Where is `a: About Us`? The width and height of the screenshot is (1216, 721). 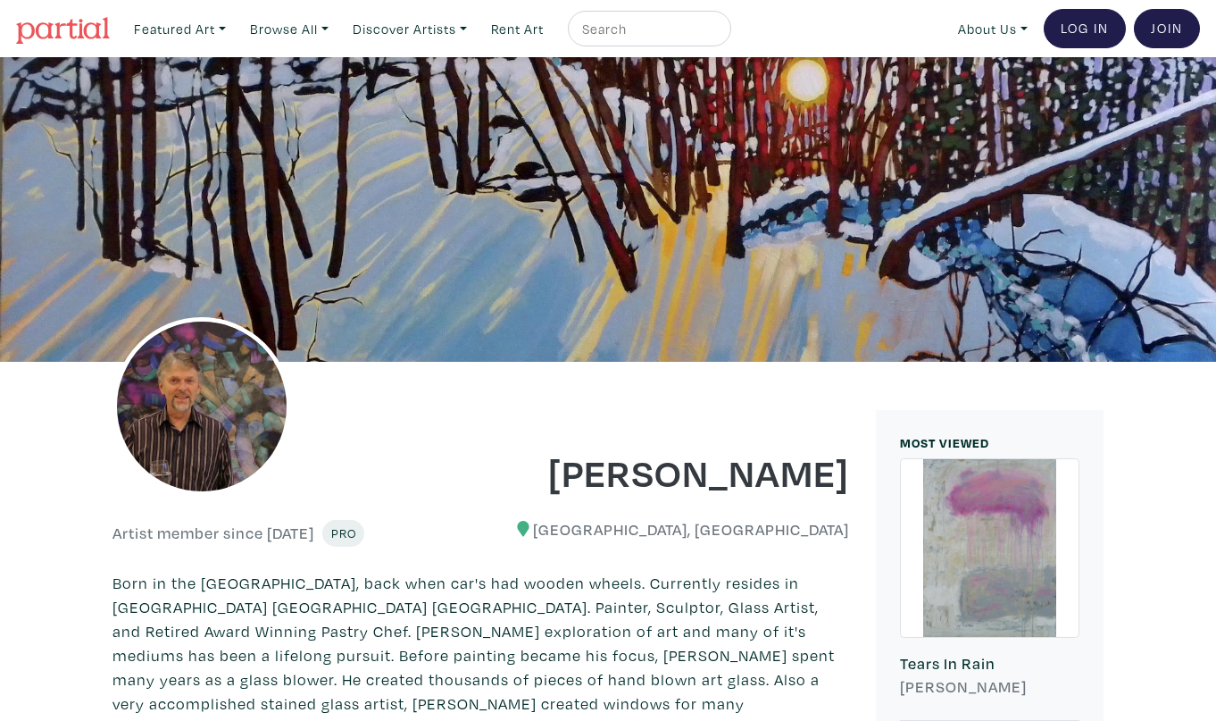
a: About Us is located at coordinates (993, 29).